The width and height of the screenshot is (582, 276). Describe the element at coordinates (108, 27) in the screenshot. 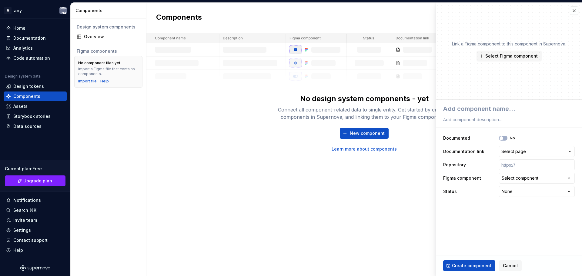

I see `div: Design system components` at that location.